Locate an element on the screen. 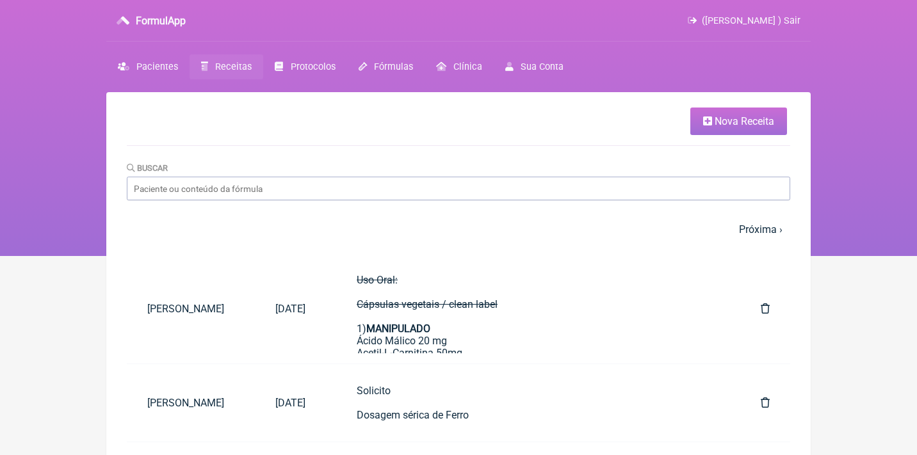 The height and width of the screenshot is (455, 917). span: Protocolos is located at coordinates (313, 67).